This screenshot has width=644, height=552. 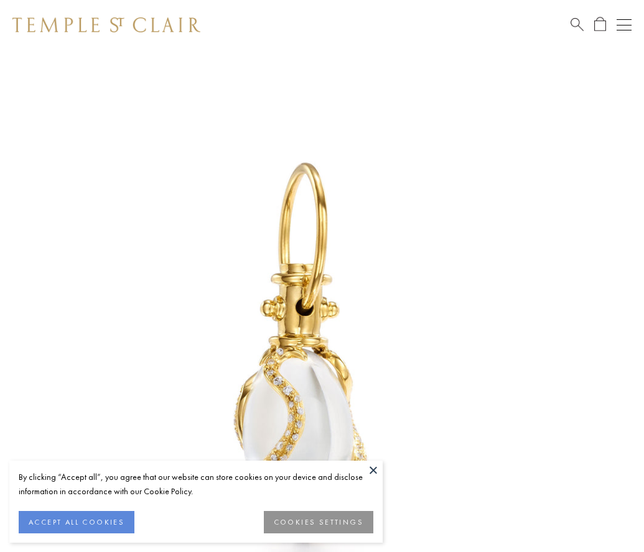 I want to click on button: COOKIES SETTINGS, so click(x=318, y=522).